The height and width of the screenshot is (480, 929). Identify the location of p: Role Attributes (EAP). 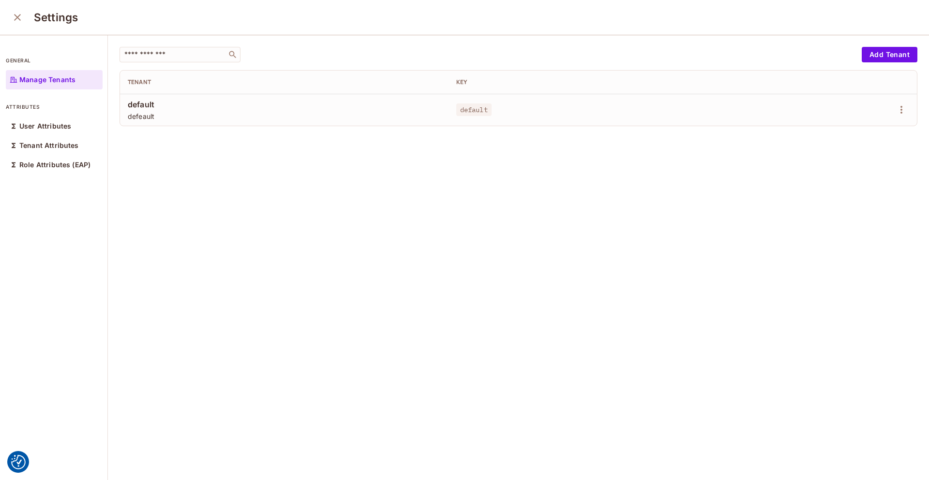
(55, 165).